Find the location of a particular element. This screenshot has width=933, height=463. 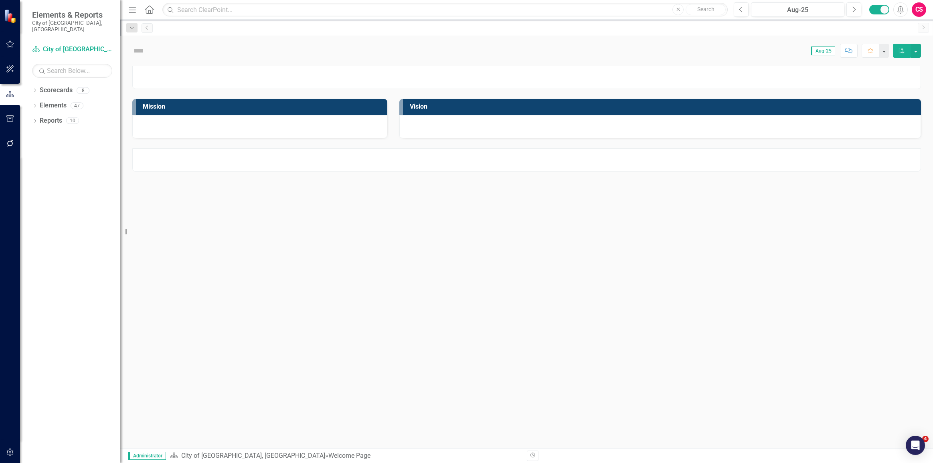

div: CS is located at coordinates (919, 10).